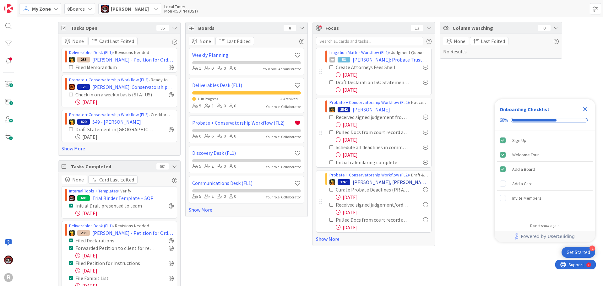 This screenshot has width=603, height=286. What do you see at coordinates (112, 28) in the screenshot?
I see `span: Tasks Open` at bounding box center [112, 28].